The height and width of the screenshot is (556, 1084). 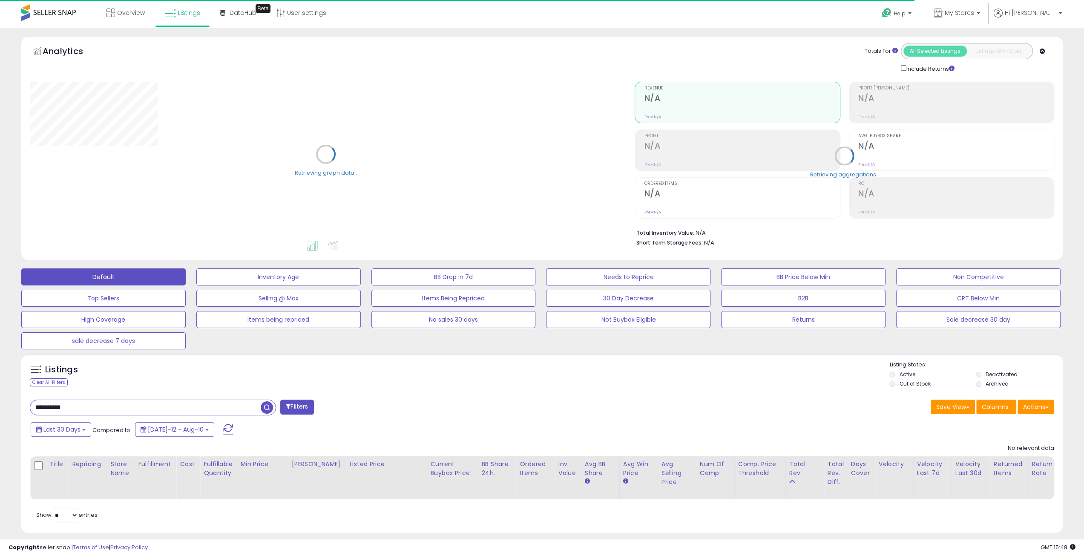 What do you see at coordinates (297, 407) in the screenshot?
I see `button: Filters` at bounding box center [297, 407].